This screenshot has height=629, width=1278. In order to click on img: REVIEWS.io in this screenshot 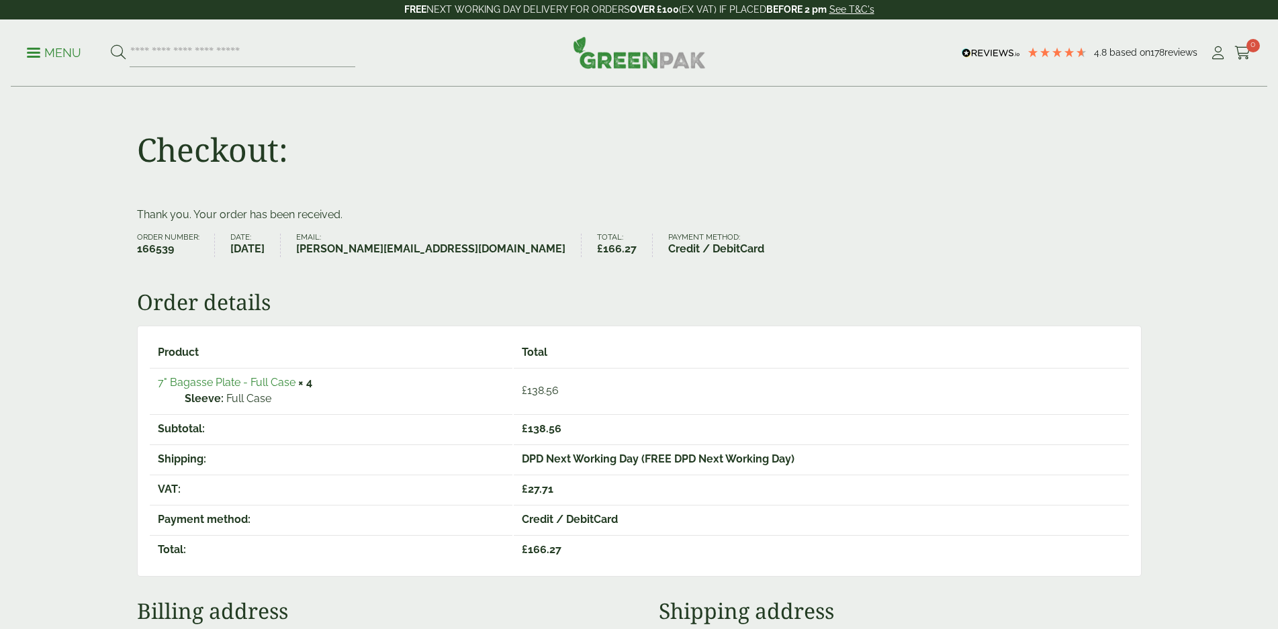, I will do `click(991, 53)`.